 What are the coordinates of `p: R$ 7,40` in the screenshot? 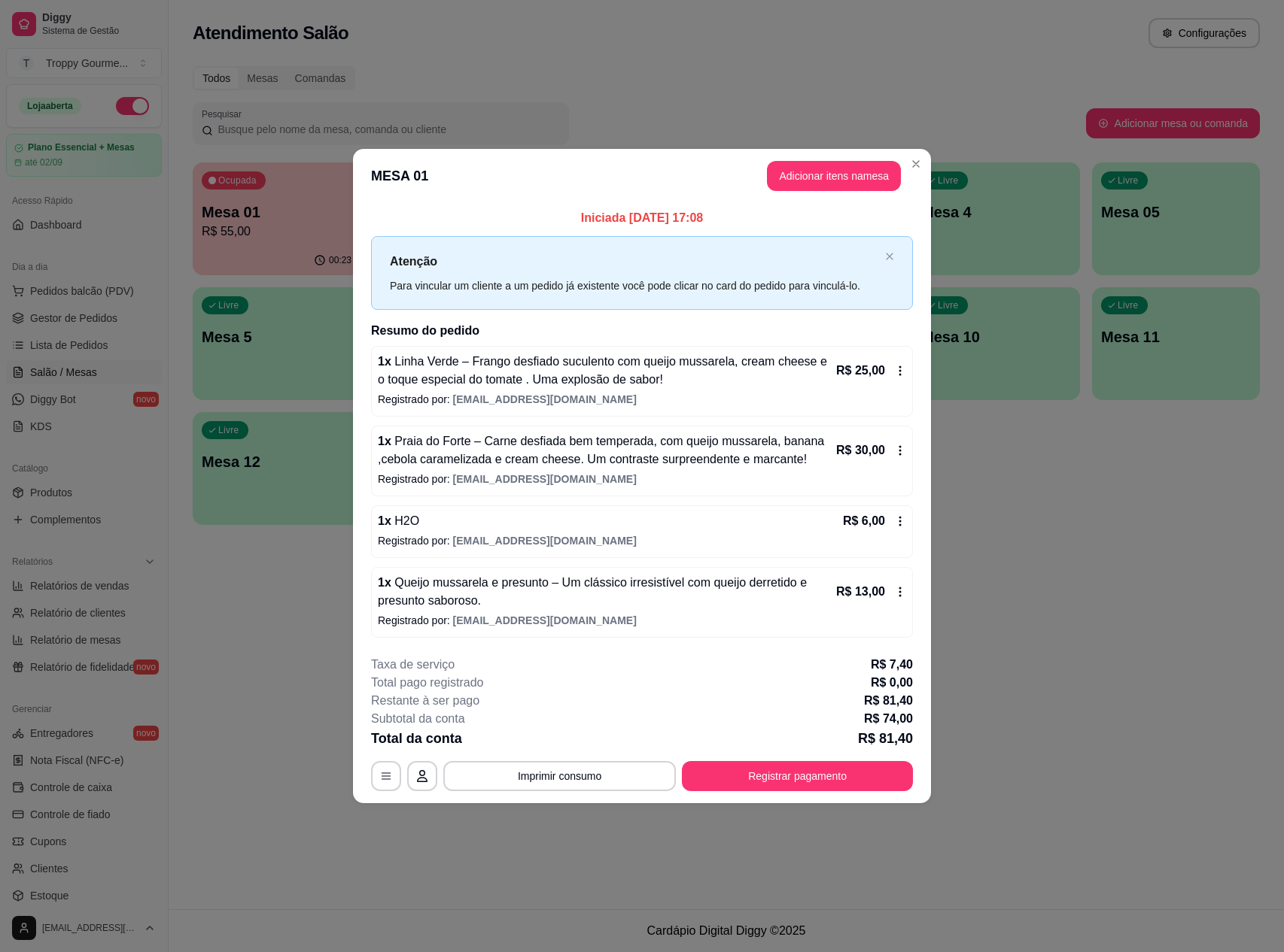 It's located at (891, 665).